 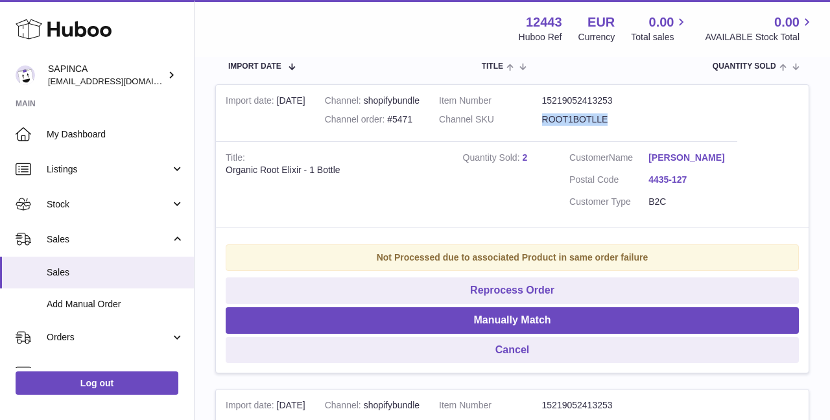 What do you see at coordinates (97, 383) in the screenshot?
I see `a: Log out` at bounding box center [97, 383].